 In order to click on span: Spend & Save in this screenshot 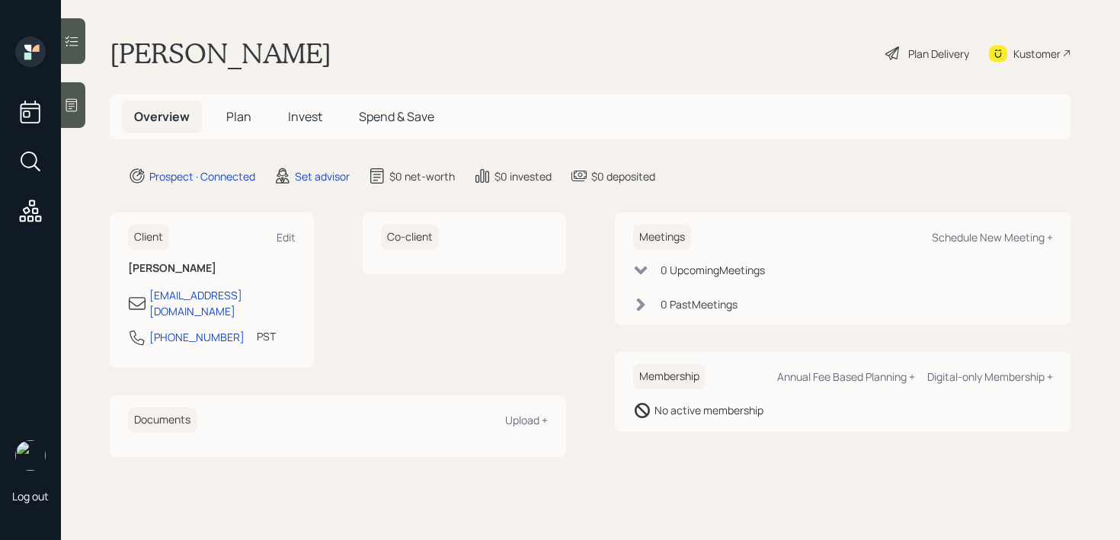, I will do `click(396, 117)`.